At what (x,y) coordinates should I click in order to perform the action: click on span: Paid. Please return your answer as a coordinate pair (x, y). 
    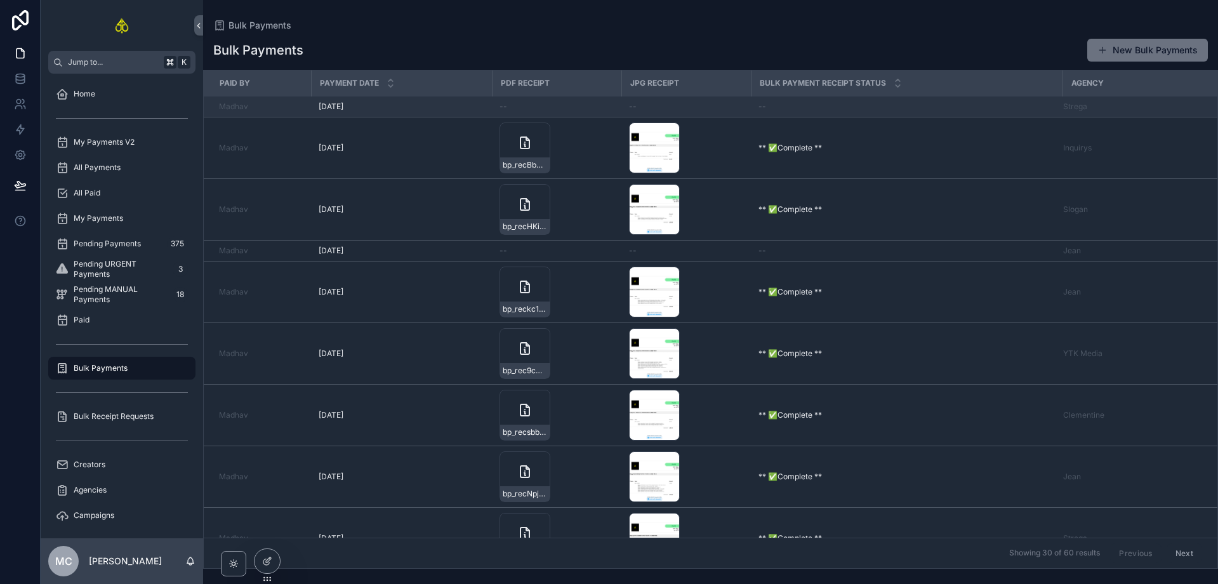
    Looking at the image, I should click on (81, 320).